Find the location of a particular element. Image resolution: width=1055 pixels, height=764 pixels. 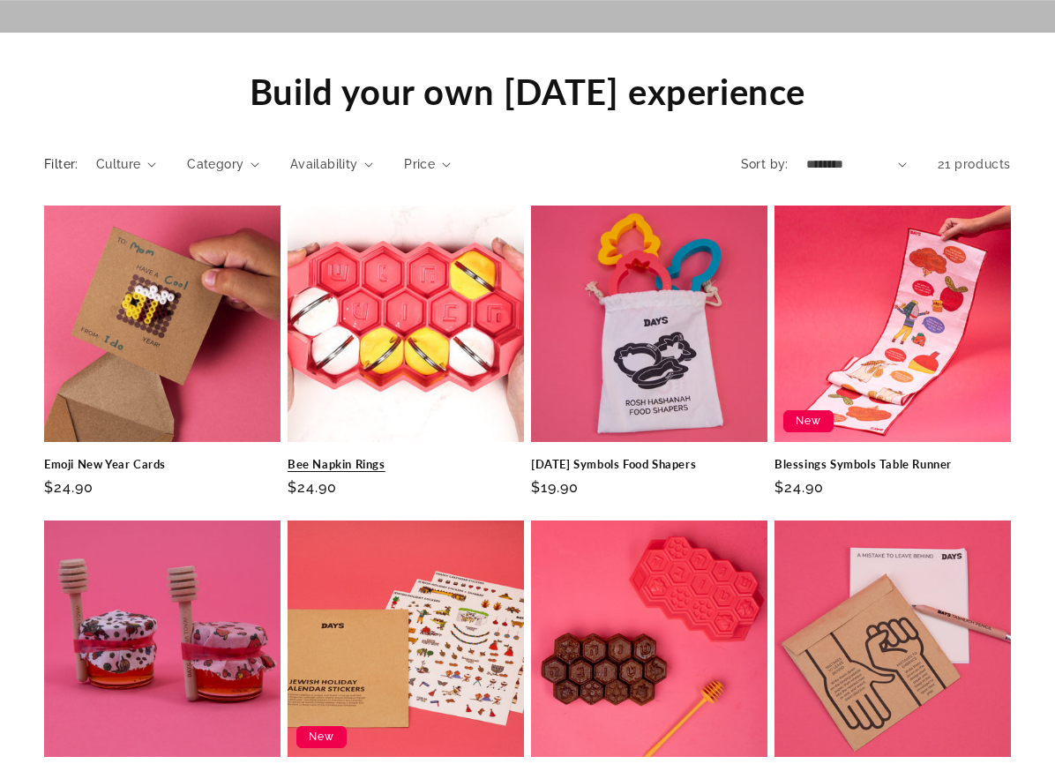

span: Culture is located at coordinates (118, 164).